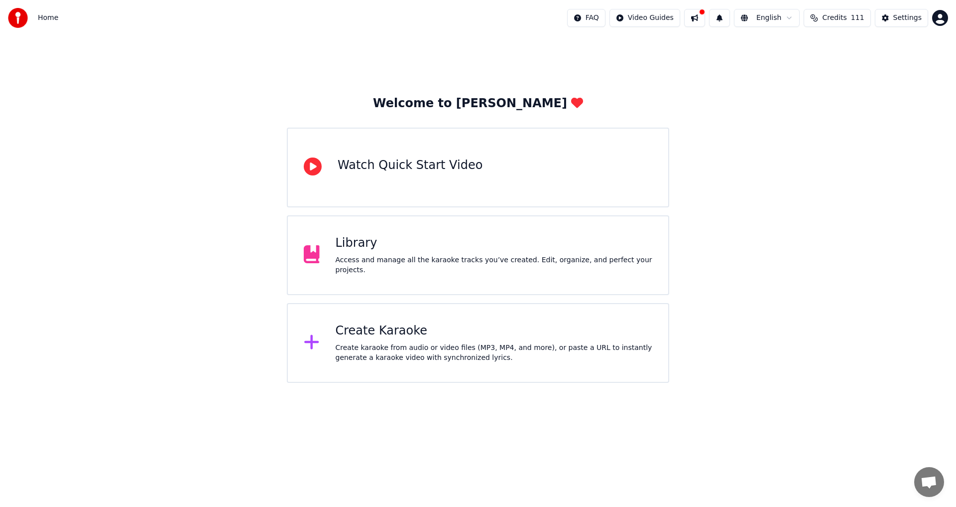 The image size is (956, 507). Describe the element at coordinates (48, 18) in the screenshot. I see `nav: breadcrumb` at that location.